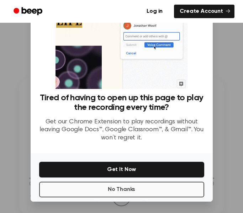 The image size is (243, 213). I want to click on button: Get It Now, so click(122, 170).